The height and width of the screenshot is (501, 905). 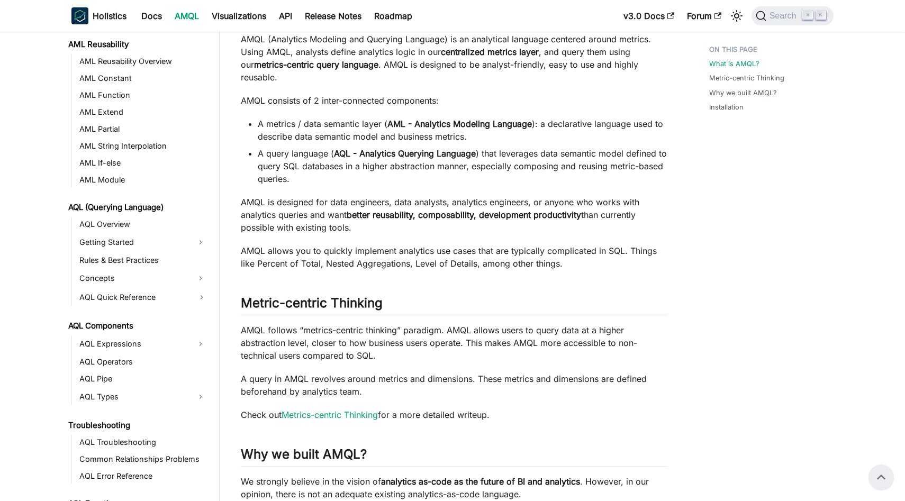 What do you see at coordinates (393, 16) in the screenshot?
I see `a: Roadmap` at bounding box center [393, 16].